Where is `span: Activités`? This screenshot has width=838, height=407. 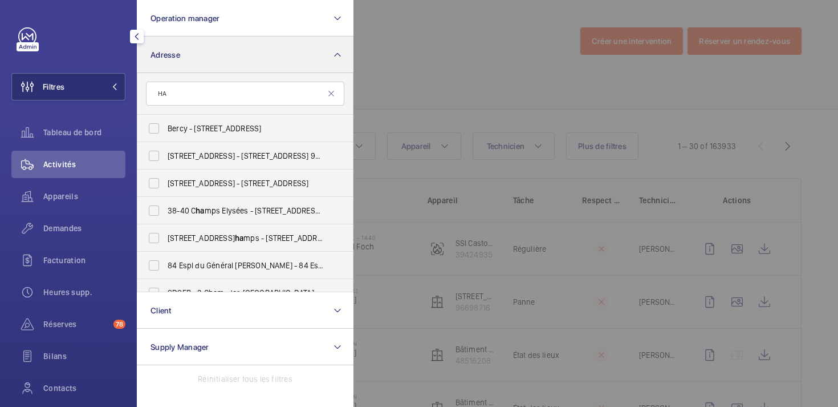
span: Activités is located at coordinates (84, 164).